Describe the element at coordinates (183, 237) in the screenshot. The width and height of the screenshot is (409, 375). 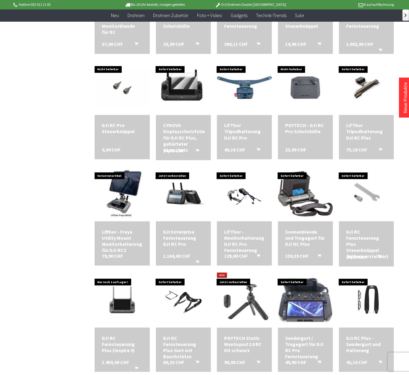
I see `a: DJI Enterprise Fernsteuerung DJI RC Pro 1.164,00 CHF In den Warenkorb` at that location.